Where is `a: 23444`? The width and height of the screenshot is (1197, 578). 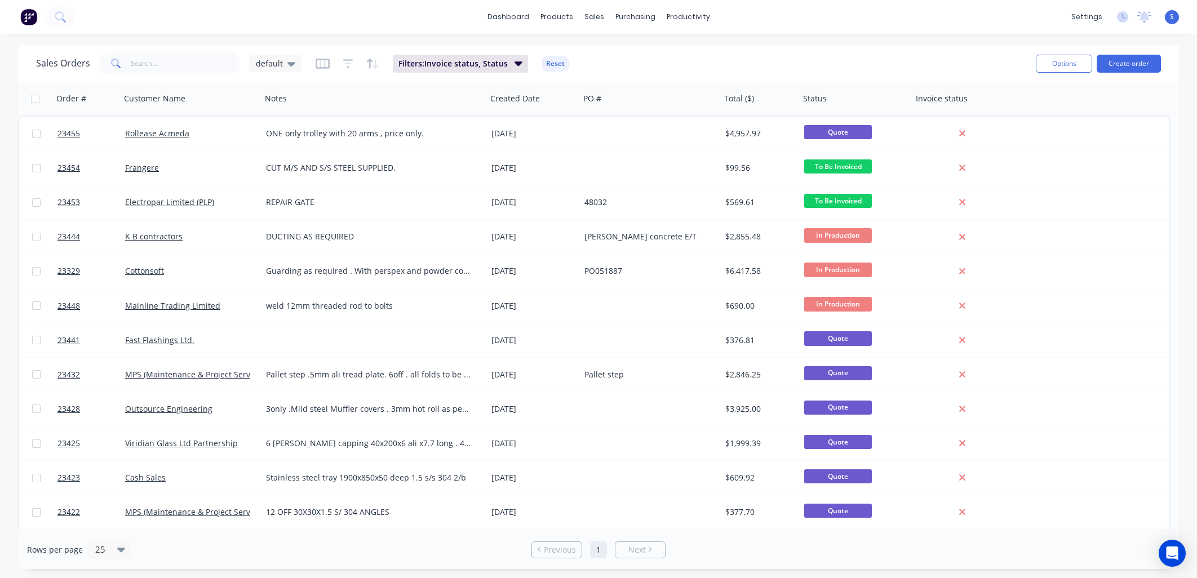 a: 23444 is located at coordinates (91, 237).